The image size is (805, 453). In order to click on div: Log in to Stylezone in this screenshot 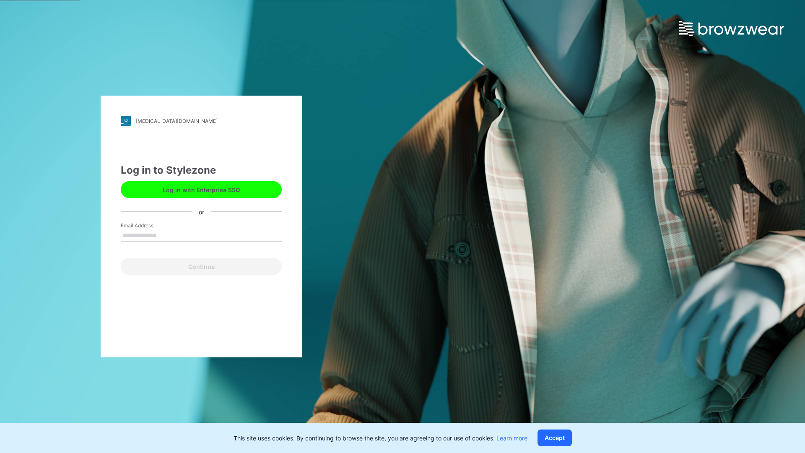, I will do `click(201, 170)`.